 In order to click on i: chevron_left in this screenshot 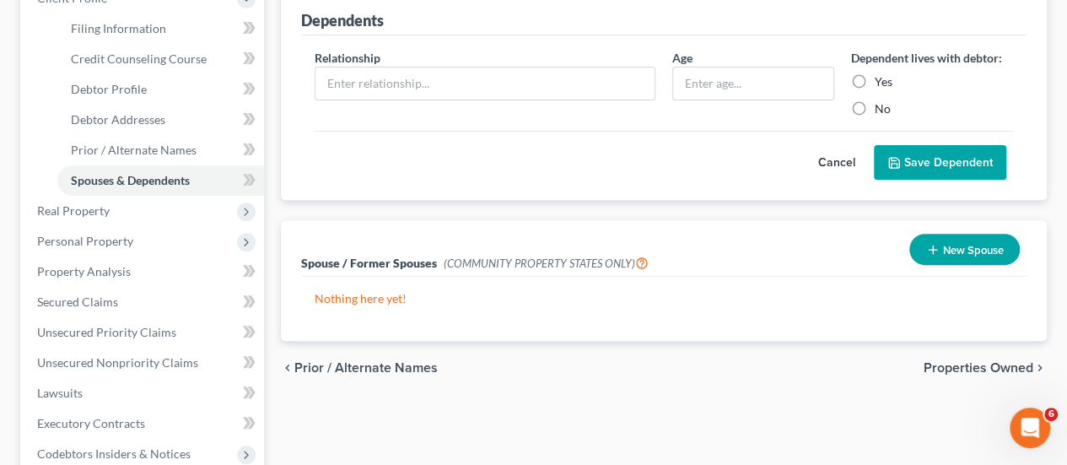, I will do `click(288, 368)`.